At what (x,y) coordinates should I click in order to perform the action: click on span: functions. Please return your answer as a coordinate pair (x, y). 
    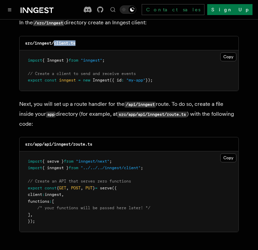
    Looking at the image, I should click on (38, 201).